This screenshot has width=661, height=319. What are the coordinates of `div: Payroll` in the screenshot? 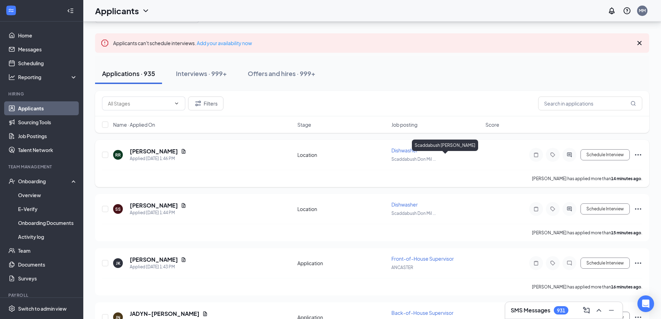 It's located at (42, 295).